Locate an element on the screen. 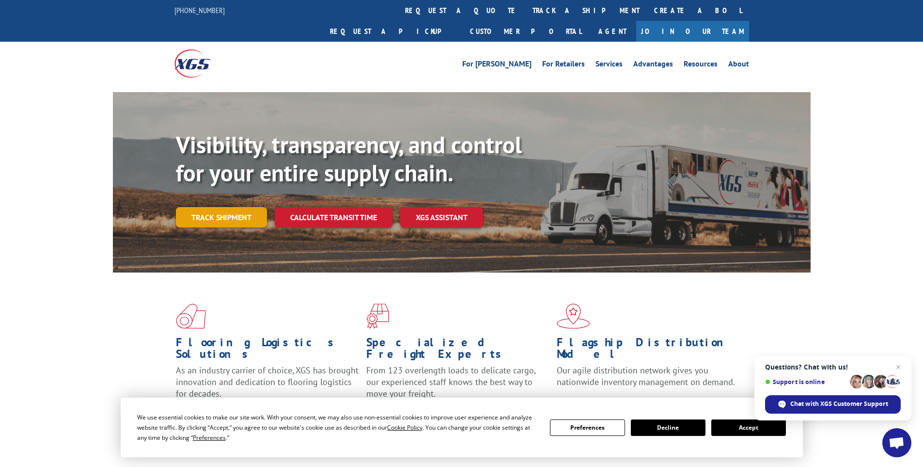  a: Agent is located at coordinates (613, 31).